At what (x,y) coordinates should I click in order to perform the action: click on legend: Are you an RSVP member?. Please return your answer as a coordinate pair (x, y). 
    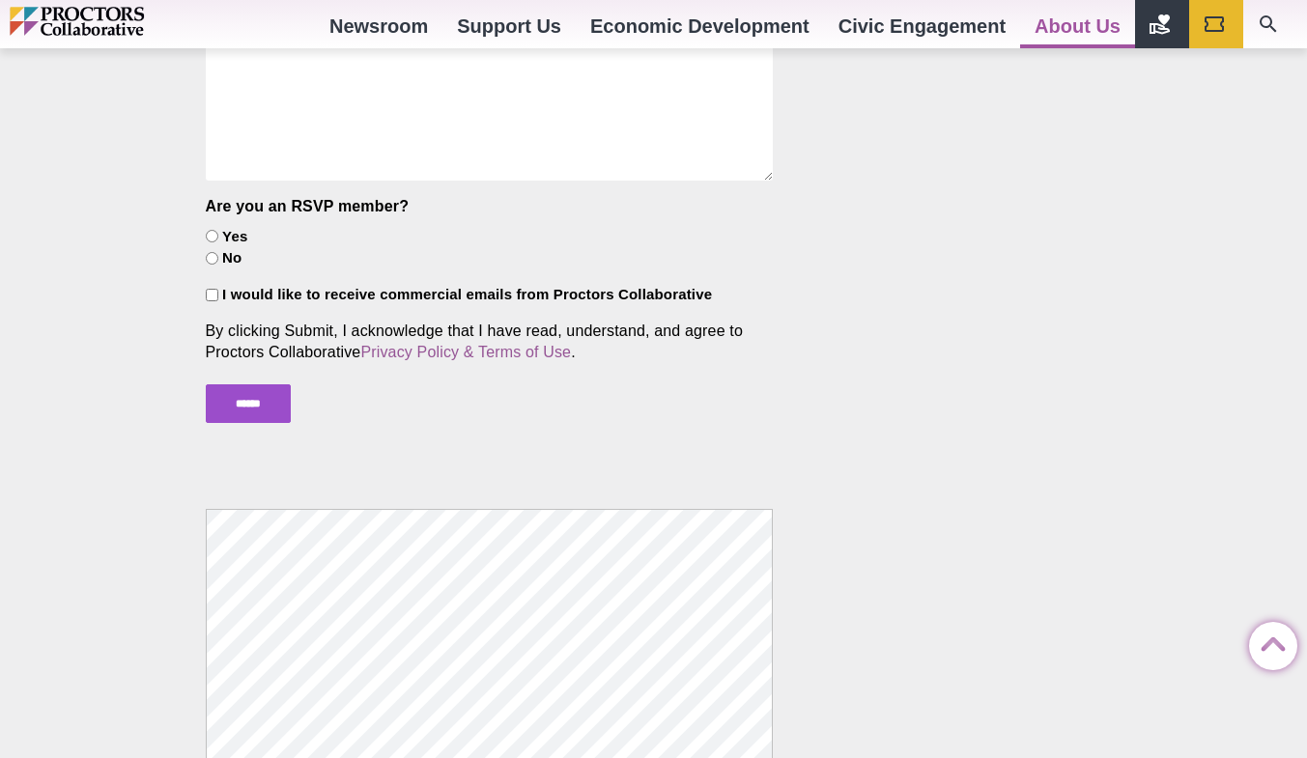
    Looking at the image, I should click on (307, 207).